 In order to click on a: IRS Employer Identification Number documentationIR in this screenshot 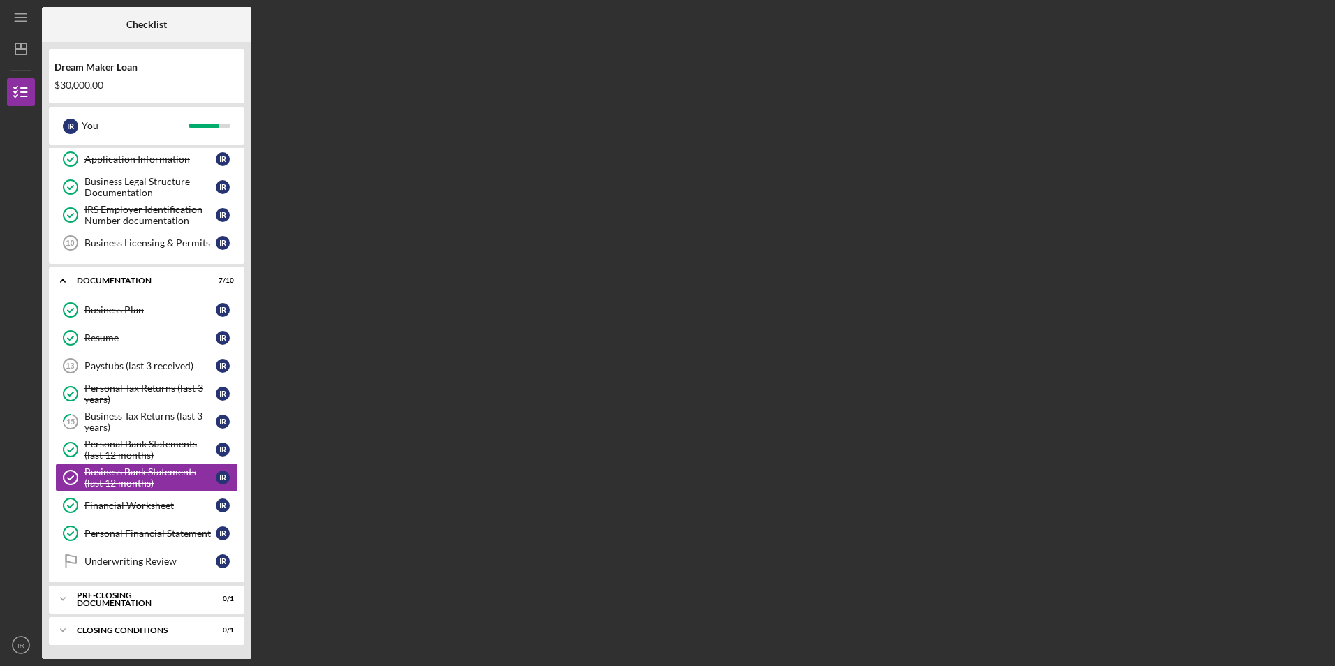, I will do `click(147, 215)`.